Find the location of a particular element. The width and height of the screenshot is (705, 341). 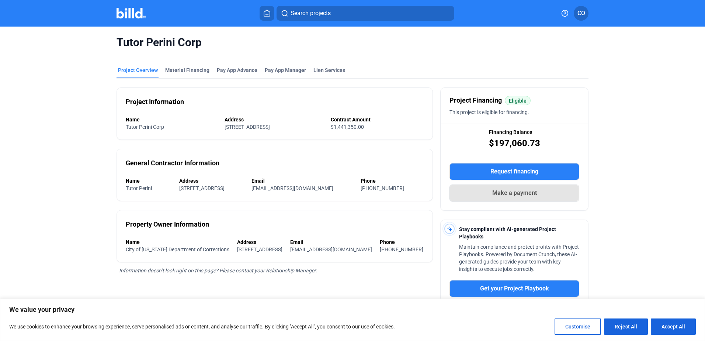

button: Make a payment is located at coordinates (514, 193).